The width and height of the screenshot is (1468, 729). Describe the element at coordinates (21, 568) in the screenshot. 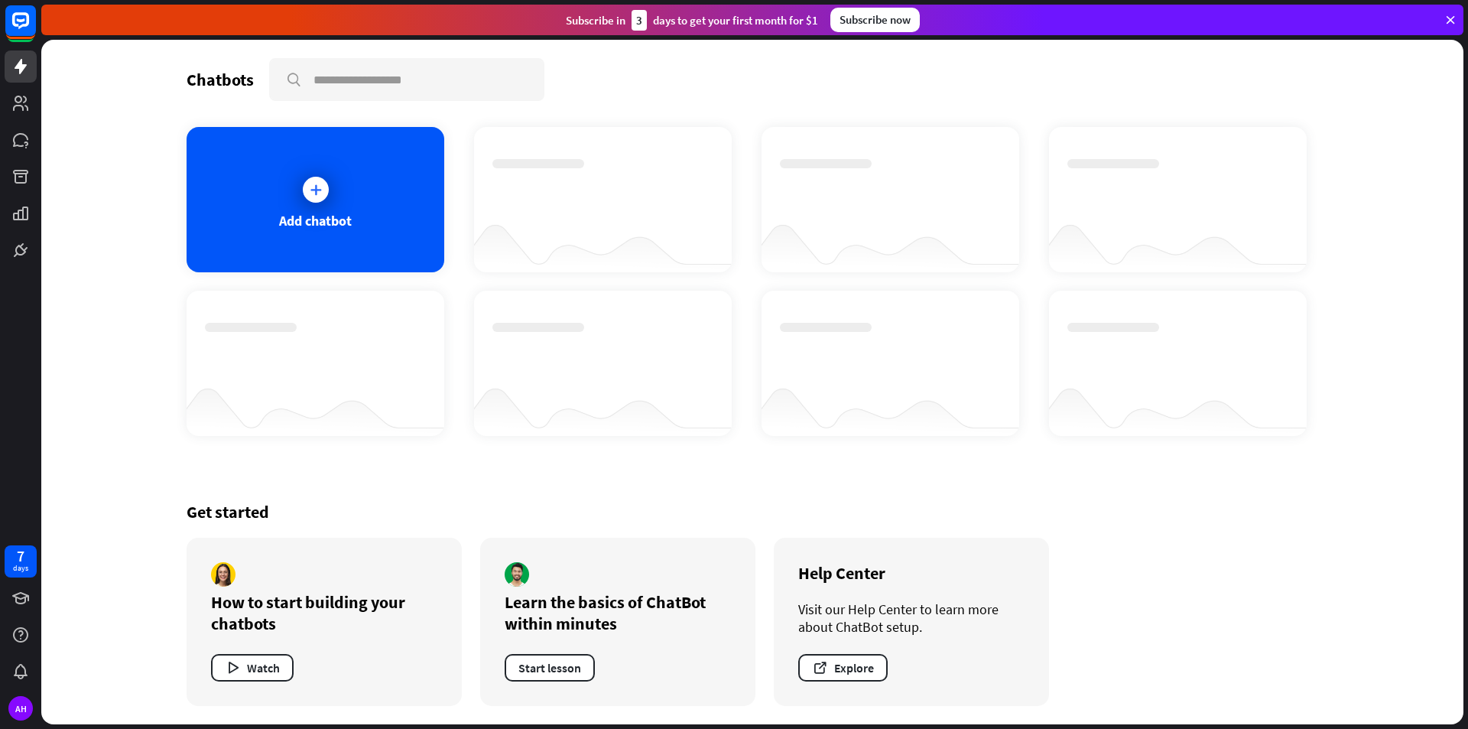

I see `div: days` at that location.